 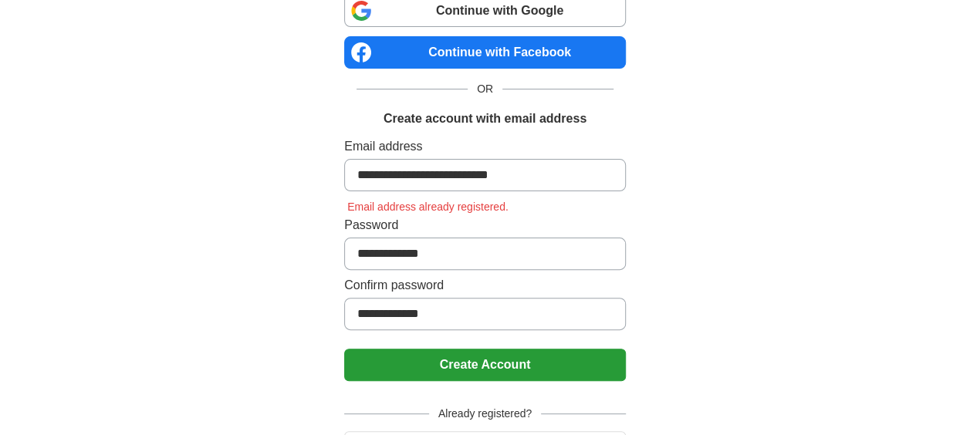 What do you see at coordinates (485, 52) in the screenshot?
I see `a: Continue with Facebook` at bounding box center [485, 52].